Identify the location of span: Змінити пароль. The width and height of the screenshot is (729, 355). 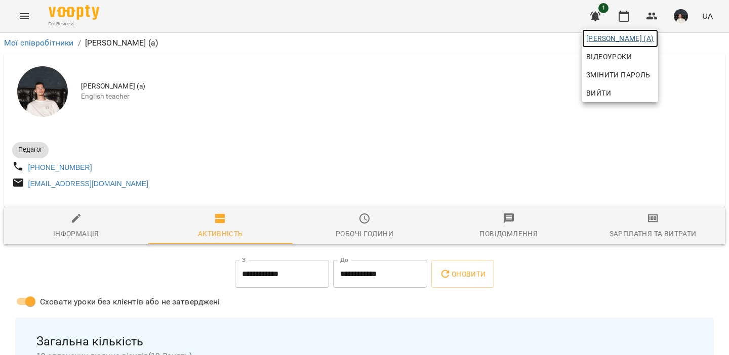
(620, 75).